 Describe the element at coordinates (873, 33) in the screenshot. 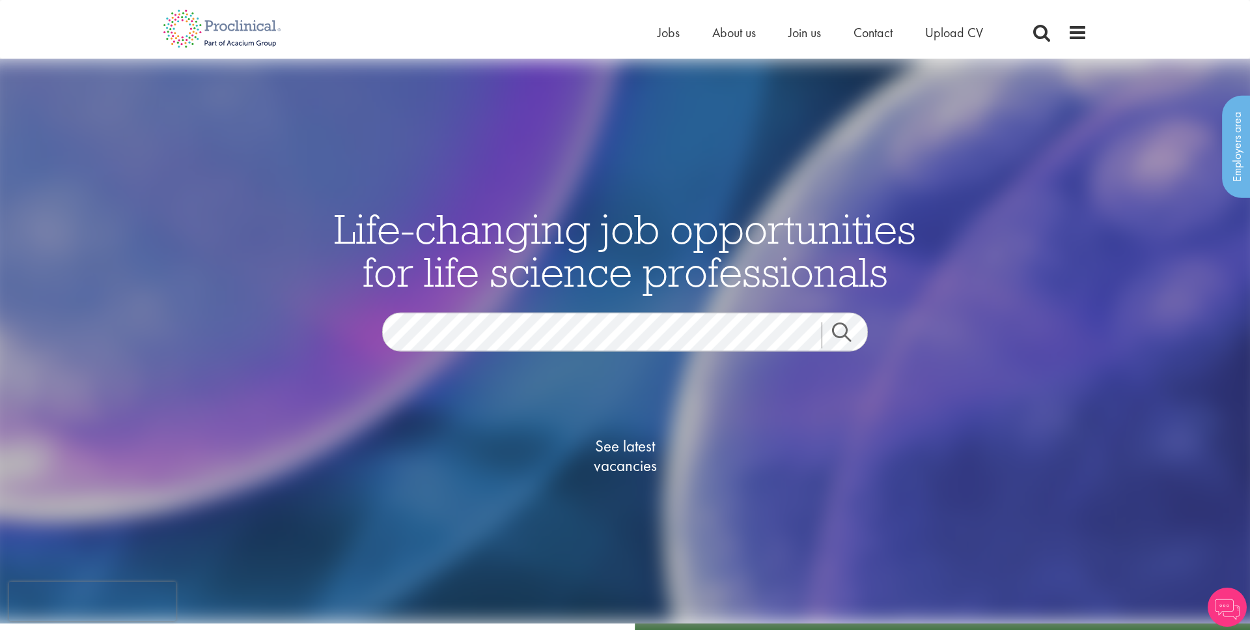

I see `span: Contact` at that location.